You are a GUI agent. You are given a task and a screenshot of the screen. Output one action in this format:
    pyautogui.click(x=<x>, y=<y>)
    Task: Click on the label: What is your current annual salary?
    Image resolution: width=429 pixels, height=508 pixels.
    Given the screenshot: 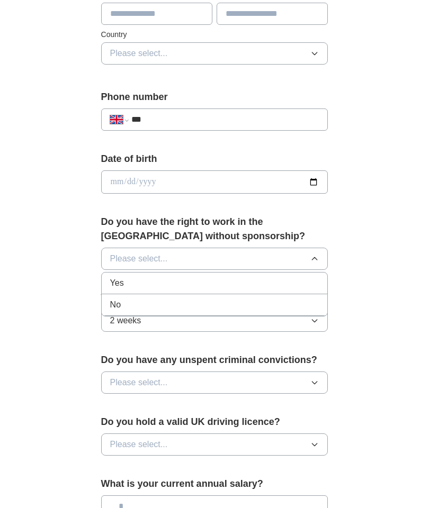 What is the action you would take?
    pyautogui.click(x=214, y=484)
    